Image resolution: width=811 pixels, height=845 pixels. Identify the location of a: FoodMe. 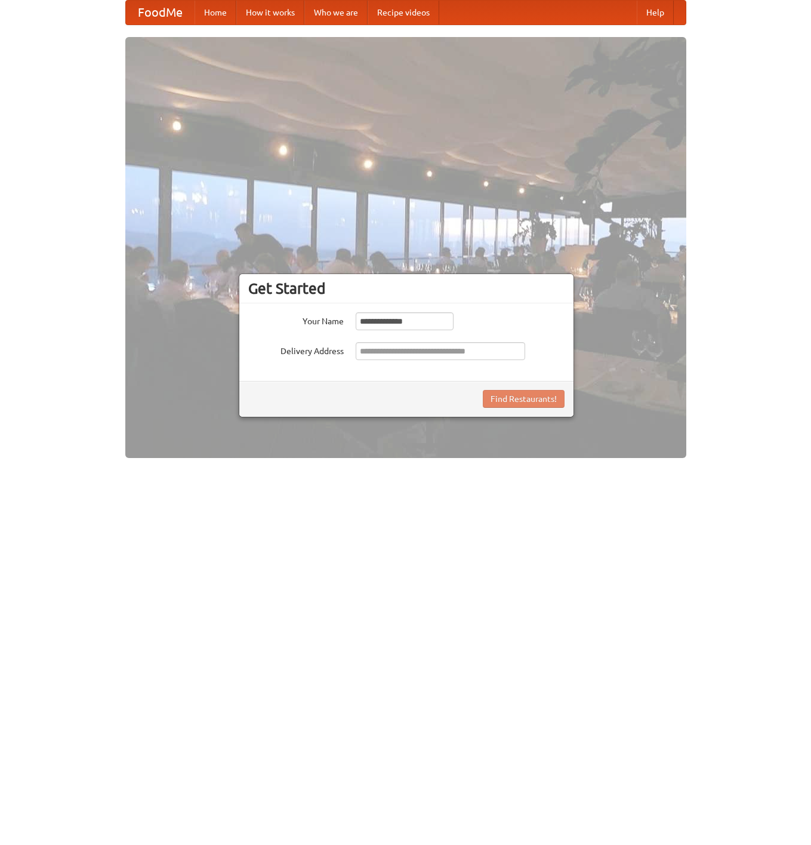
(160, 13).